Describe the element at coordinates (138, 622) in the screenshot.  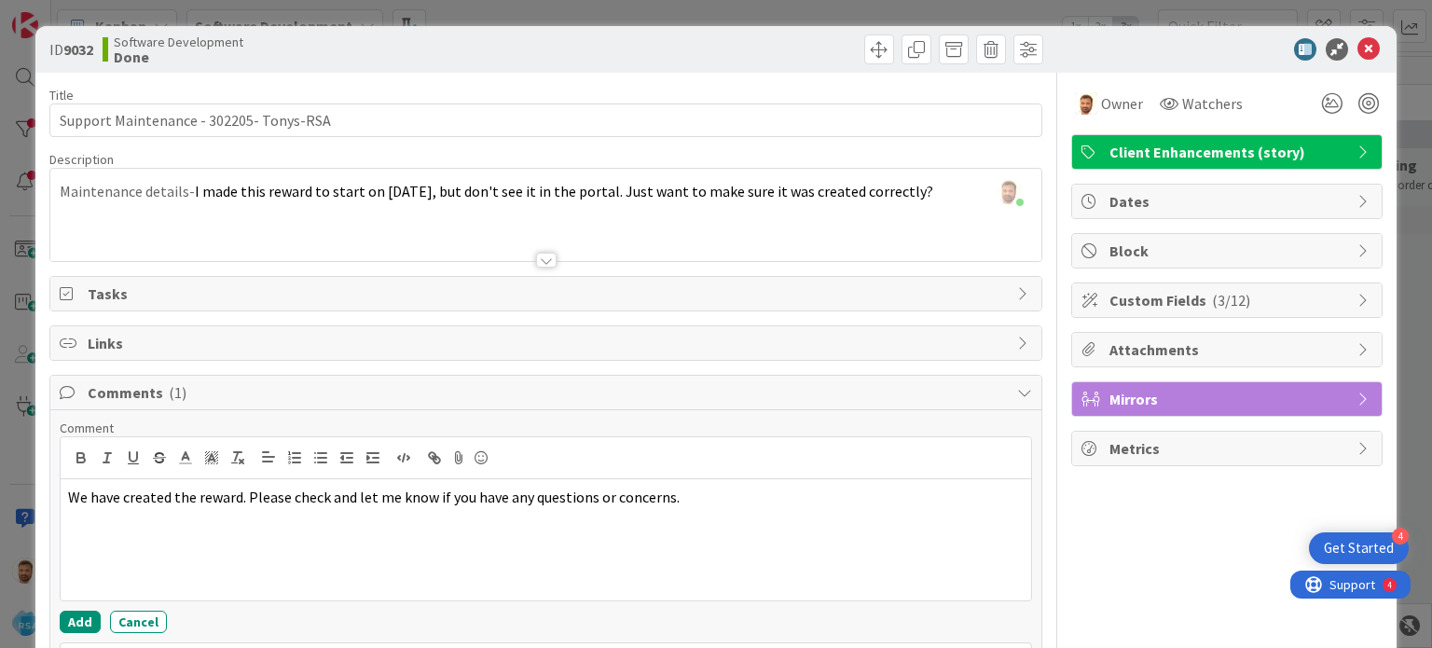
I see `button: Cancel` at that location.